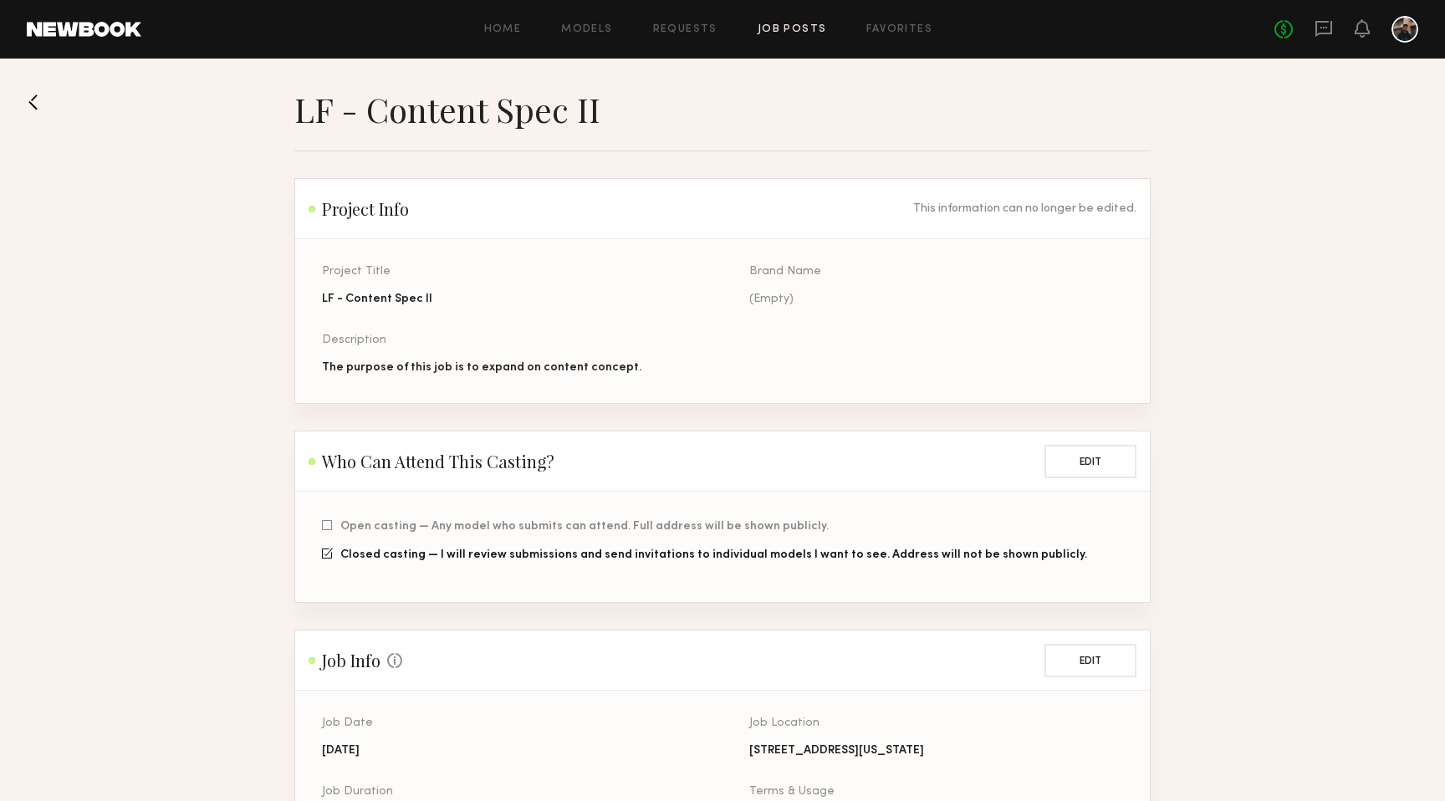 The image size is (1445, 801). Describe the element at coordinates (936, 792) in the screenshot. I see `div: Terms & Usage` at that location.